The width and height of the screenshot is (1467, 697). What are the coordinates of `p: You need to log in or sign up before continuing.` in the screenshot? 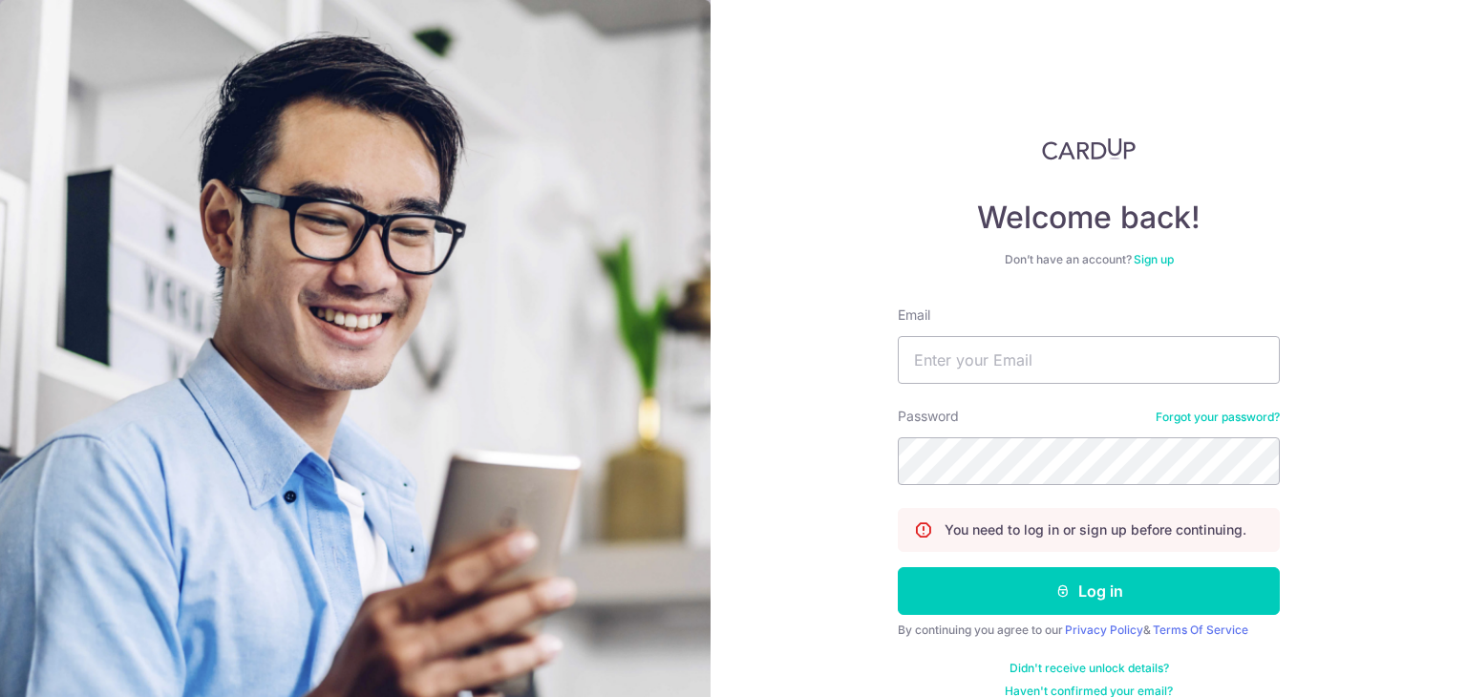 It's located at (1096, 530).